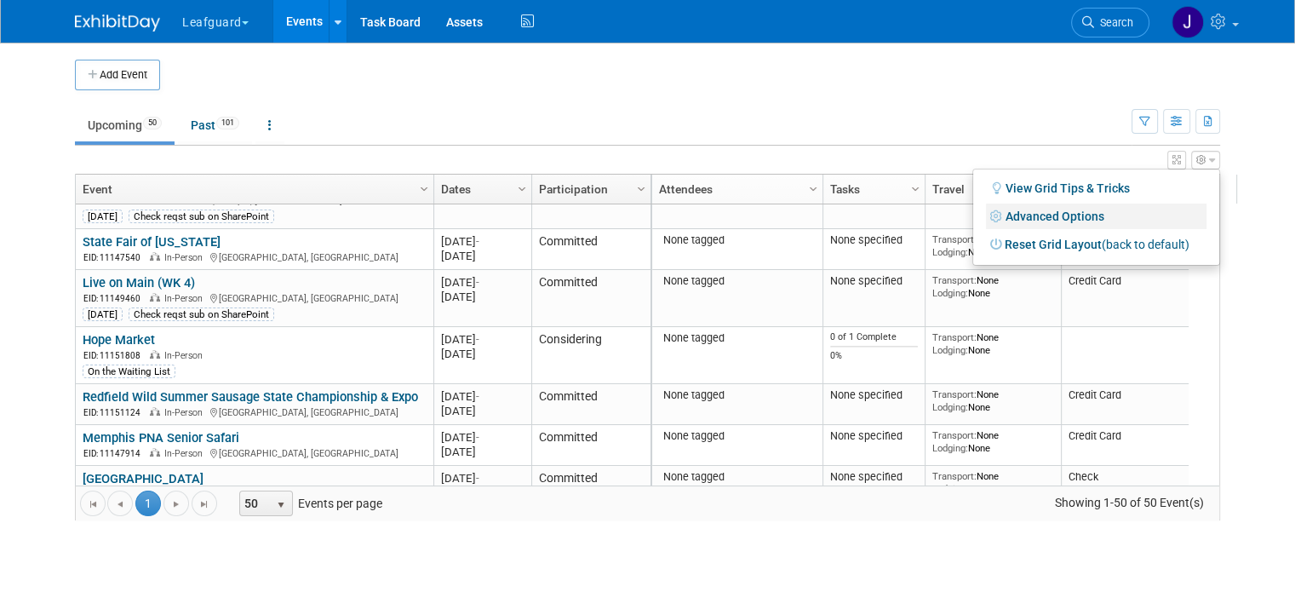 The height and width of the screenshot is (592, 1295). Describe the element at coordinates (735, 189) in the screenshot. I see `a: Attendees` at that location.